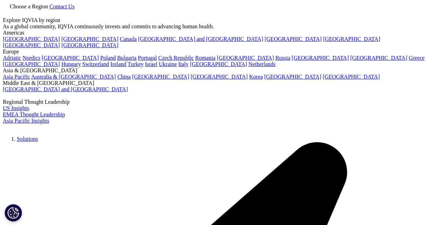 The image size is (440, 225). Describe the element at coordinates (206, 58) in the screenshot. I see `a: Romania` at that location.